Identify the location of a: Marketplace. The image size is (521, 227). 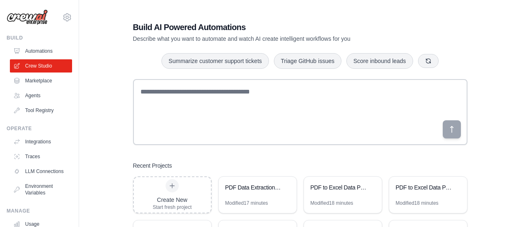
(41, 81).